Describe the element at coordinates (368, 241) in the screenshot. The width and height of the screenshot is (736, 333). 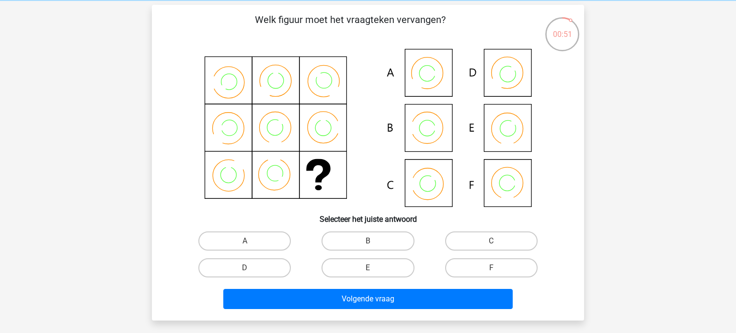
I see `label: B` at that location.